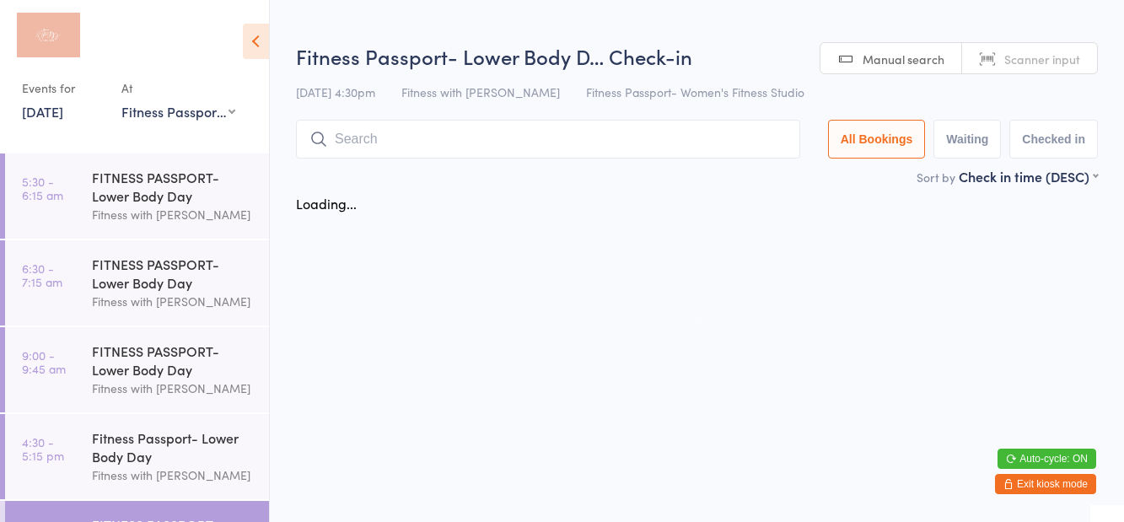 This screenshot has height=522, width=1124. Describe the element at coordinates (173, 447) in the screenshot. I see `div: Fitness Passport- Lower Body Day` at that location.